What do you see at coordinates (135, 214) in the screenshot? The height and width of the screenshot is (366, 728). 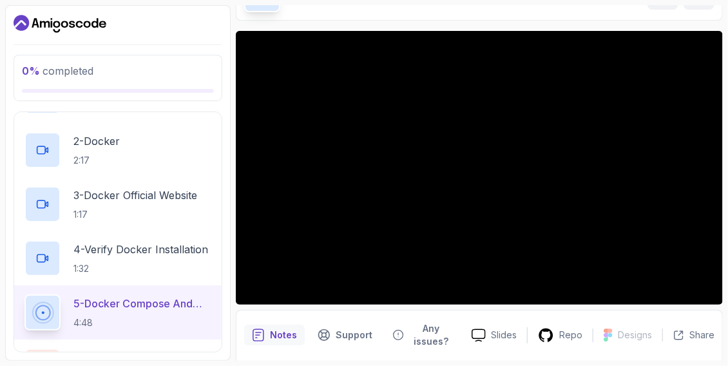 I see `p: 1:17` at bounding box center [135, 214].